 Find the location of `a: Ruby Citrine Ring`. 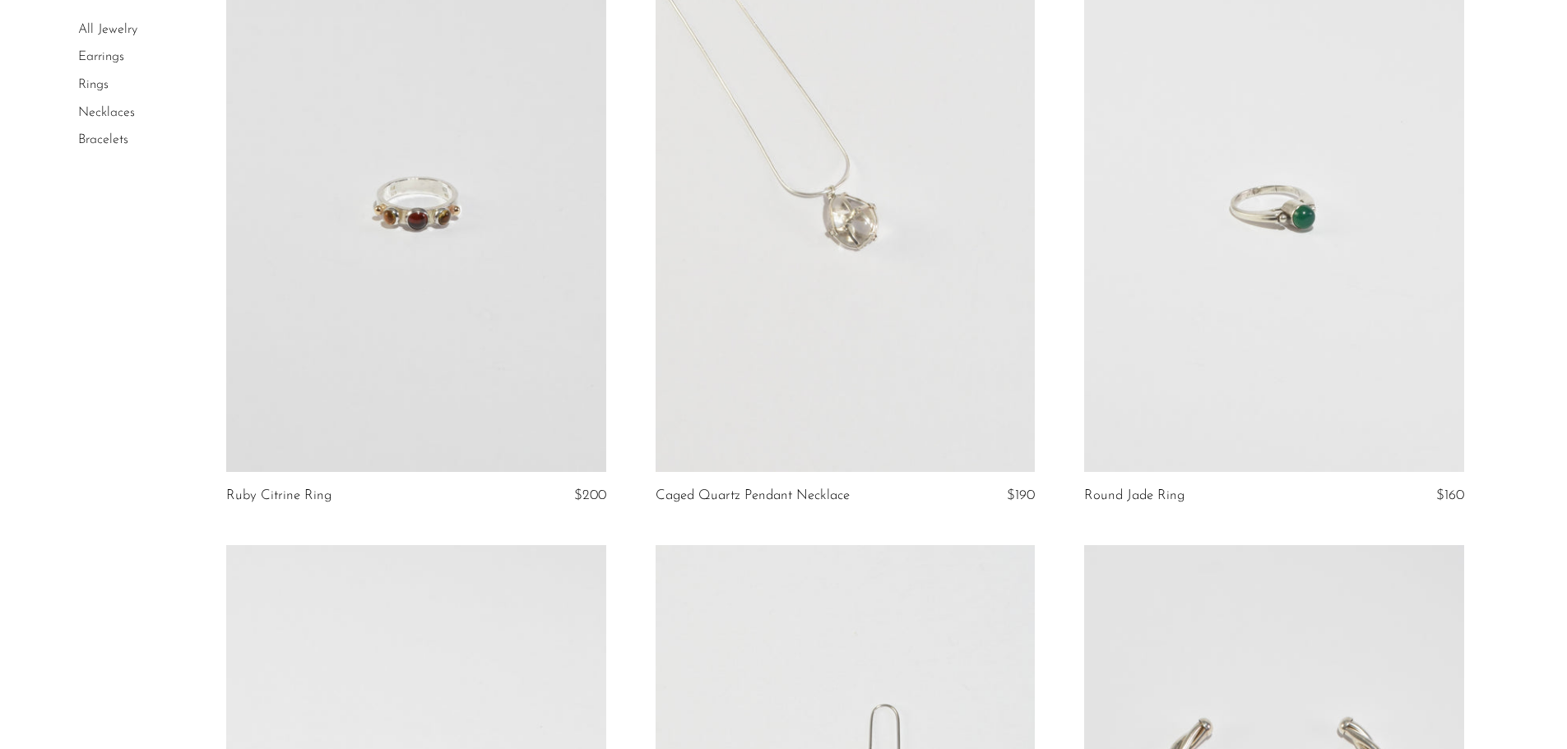

a: Ruby Citrine Ring is located at coordinates (279, 496).